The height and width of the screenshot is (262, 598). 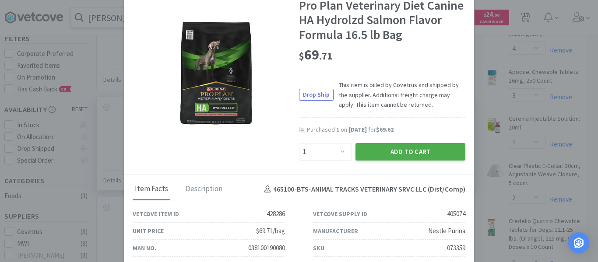 What do you see at coordinates (456, 248) in the screenshot?
I see `div: 073359` at bounding box center [456, 248].